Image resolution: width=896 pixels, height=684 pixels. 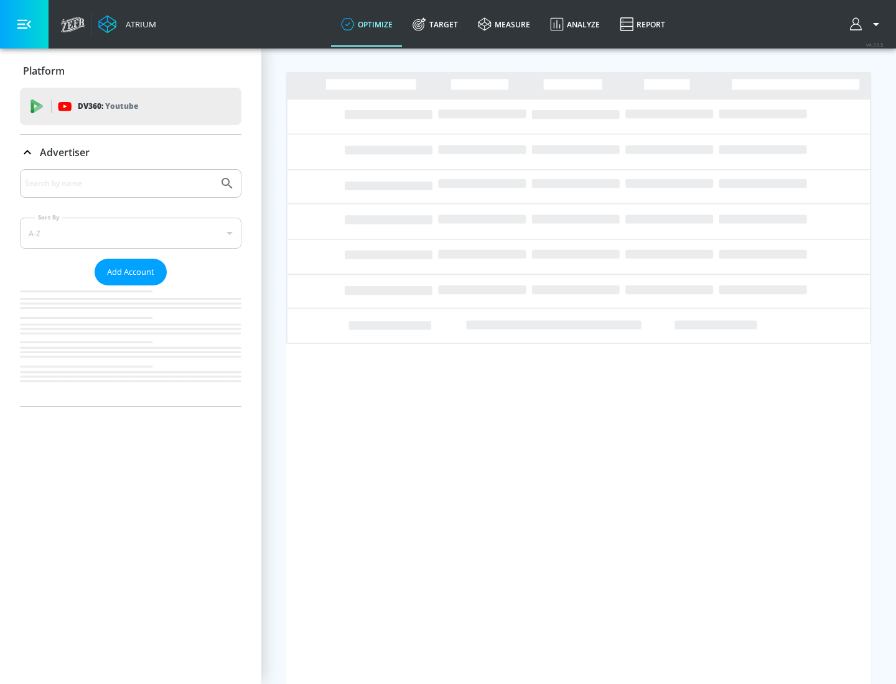 What do you see at coordinates (121, 106) in the screenshot?
I see `p: Youtube` at bounding box center [121, 106].